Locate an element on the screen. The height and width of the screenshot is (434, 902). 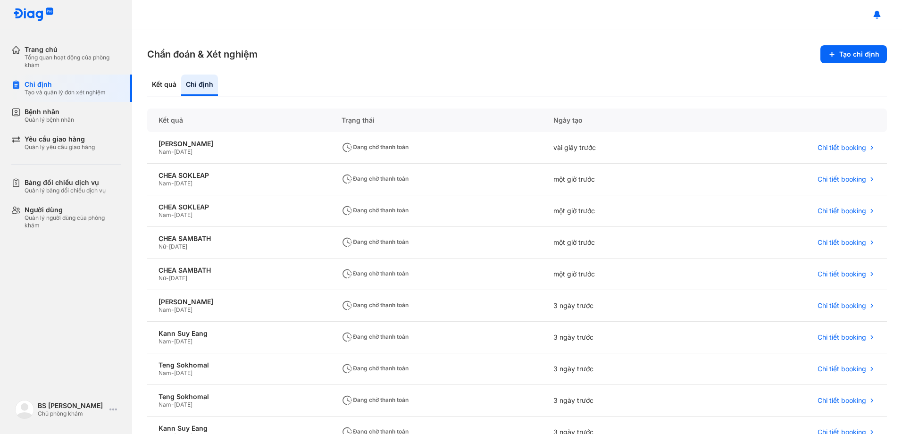
h3: Chẩn đoán & Xét nghiệm is located at coordinates (202, 54).